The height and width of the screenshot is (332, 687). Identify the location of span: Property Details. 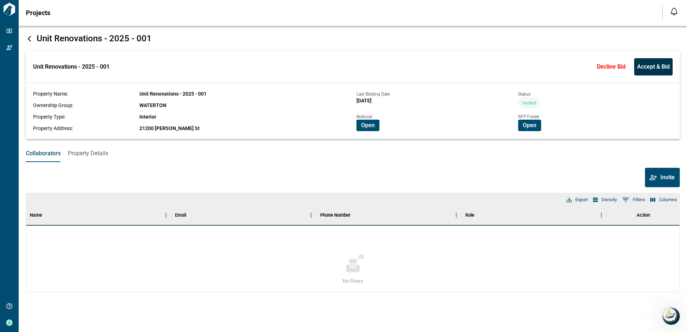
(88, 153).